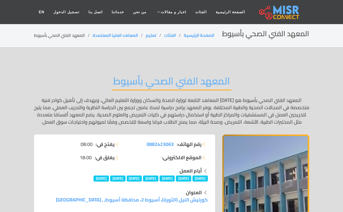 This screenshot has width=343, height=212. I want to click on a: تسجيل الدخول, so click(66, 12).